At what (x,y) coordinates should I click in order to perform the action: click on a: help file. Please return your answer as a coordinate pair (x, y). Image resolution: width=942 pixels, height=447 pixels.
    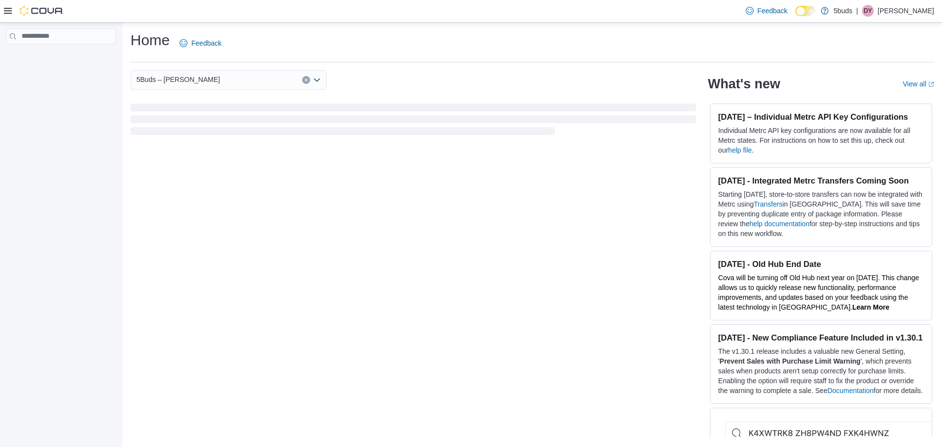
    Looking at the image, I should click on (740, 150).